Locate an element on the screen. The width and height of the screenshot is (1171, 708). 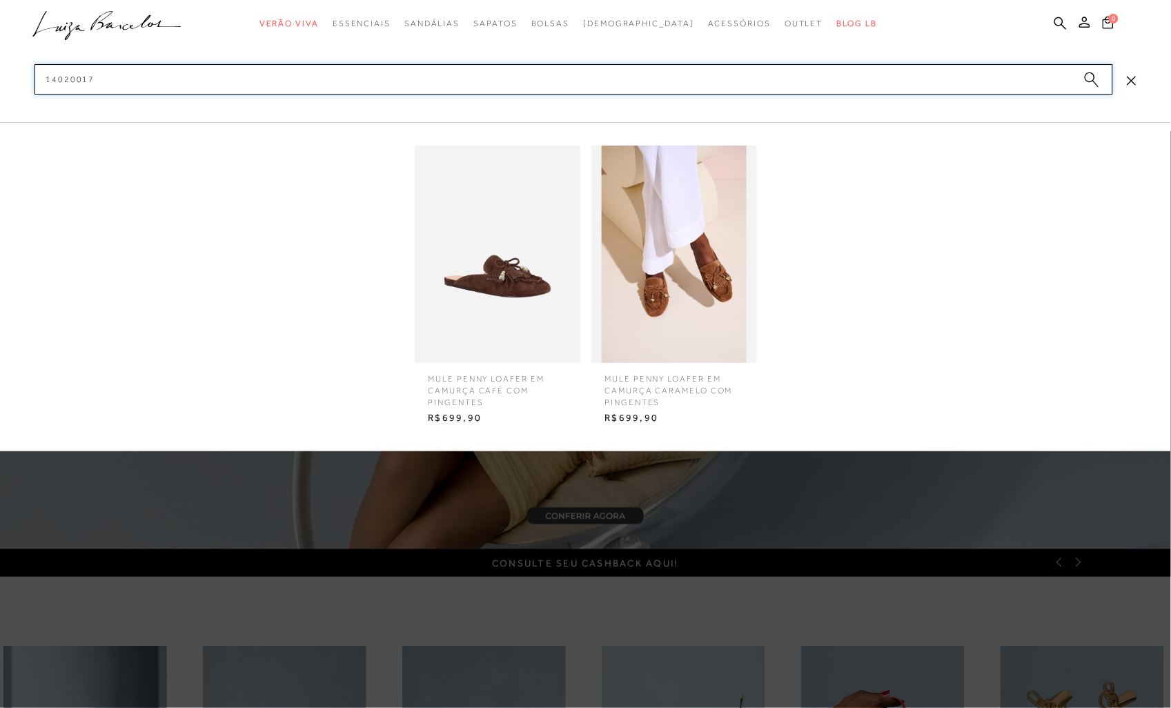
button: 0 is located at coordinates (1108, 24).